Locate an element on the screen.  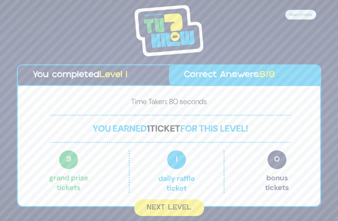
span: You earned for this level! is located at coordinates (170, 129).